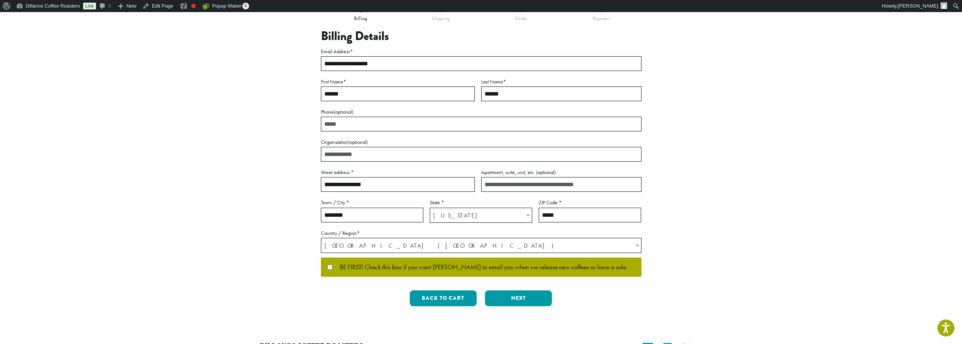 The image size is (962, 344). I want to click on button: Next, so click(518, 299).